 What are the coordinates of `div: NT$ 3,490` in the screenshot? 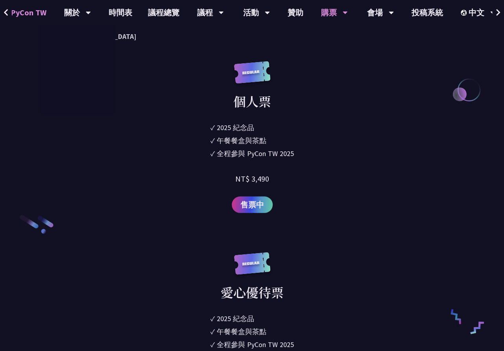 It's located at (252, 179).